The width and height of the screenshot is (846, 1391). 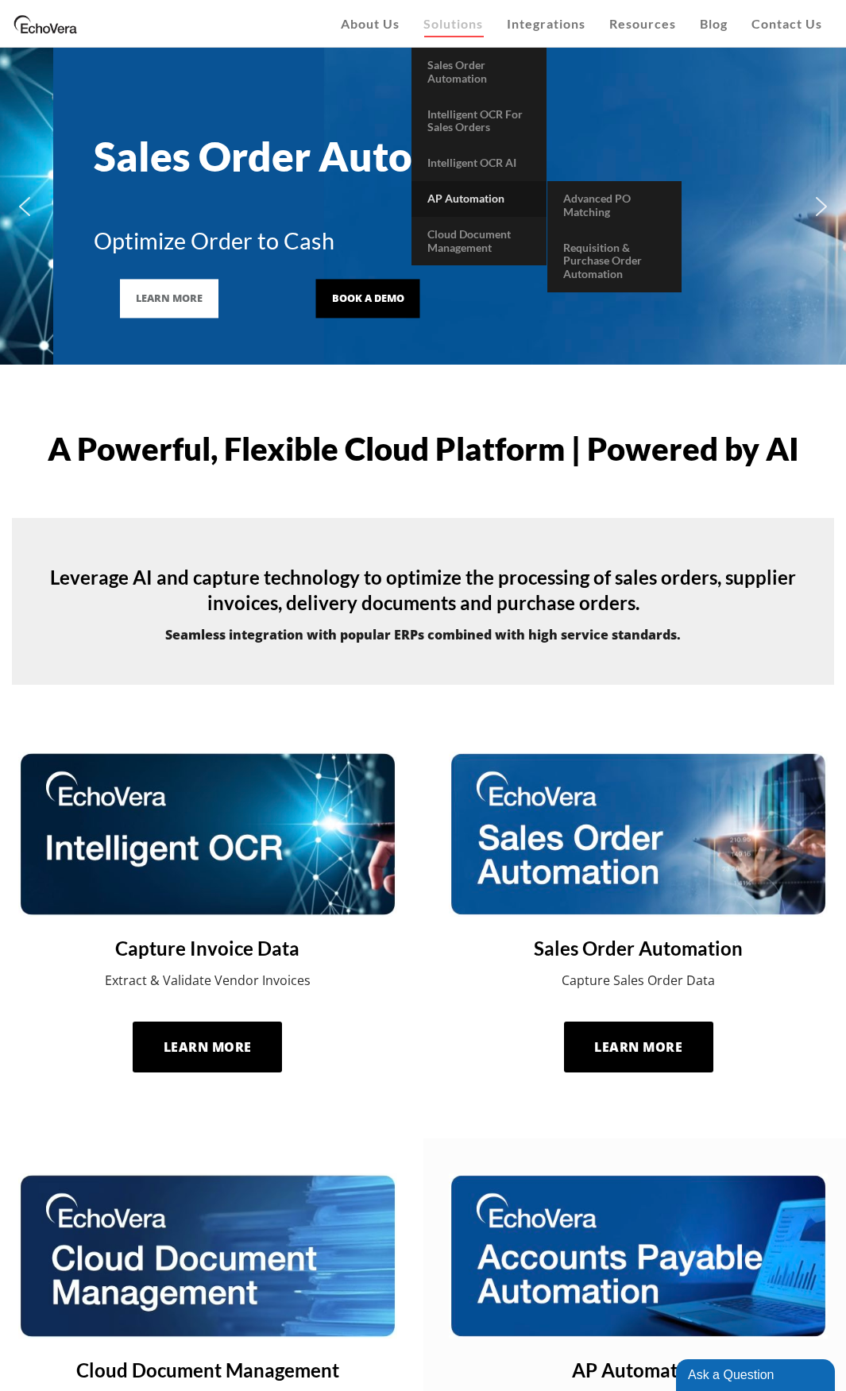 I want to click on span: Intelligent OCR AI, so click(x=472, y=162).